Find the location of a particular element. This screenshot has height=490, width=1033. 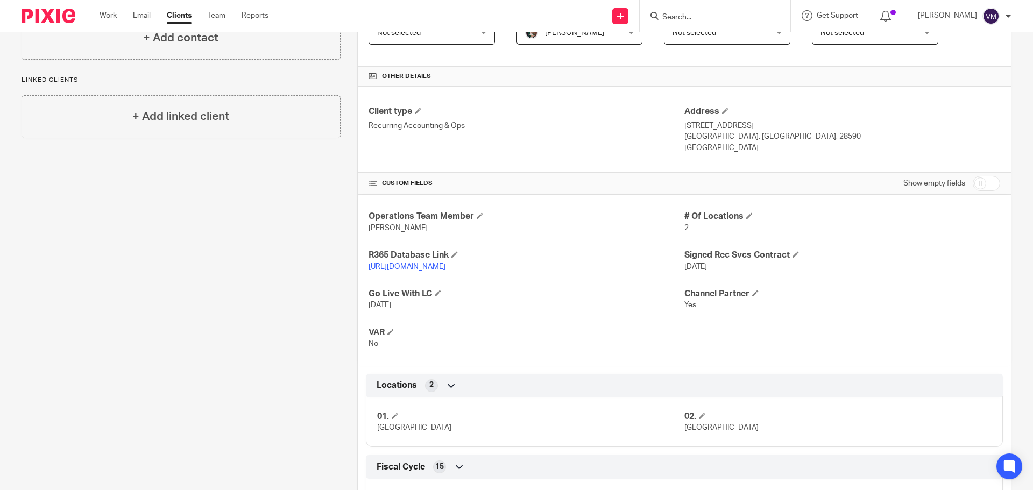

p: Linked clients is located at coordinates (181, 80).